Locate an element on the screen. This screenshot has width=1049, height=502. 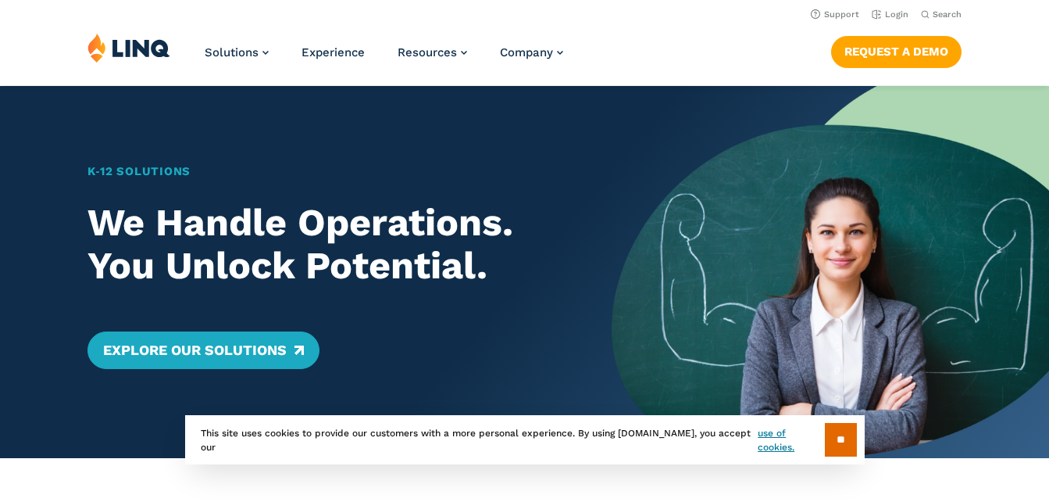
span: Search is located at coordinates (947, 14).